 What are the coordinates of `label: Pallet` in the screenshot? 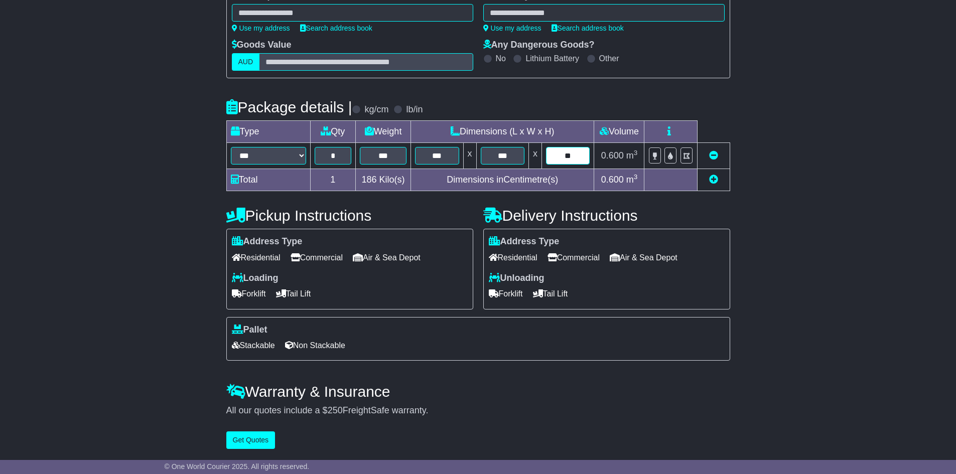 It's located at (250, 330).